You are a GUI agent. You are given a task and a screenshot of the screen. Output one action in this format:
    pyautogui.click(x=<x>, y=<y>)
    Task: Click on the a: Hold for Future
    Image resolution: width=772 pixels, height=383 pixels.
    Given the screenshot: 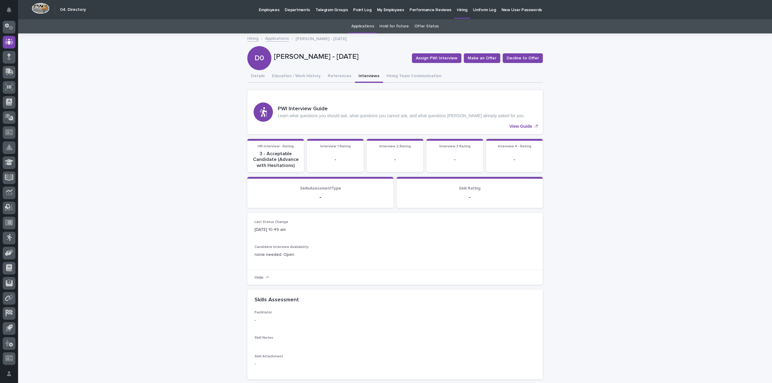 What is the action you would take?
    pyautogui.click(x=394, y=26)
    